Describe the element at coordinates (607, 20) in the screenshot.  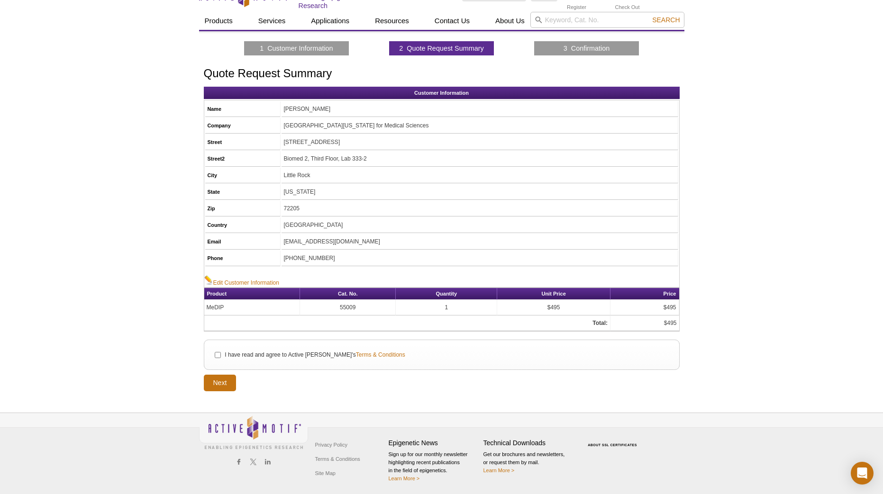
I see `input: Keyword, Cat. No.` at that location.